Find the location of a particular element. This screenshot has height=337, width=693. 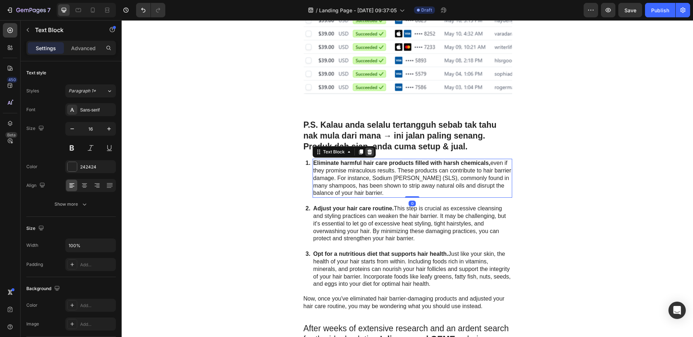

span: Draft is located at coordinates (426, 10).